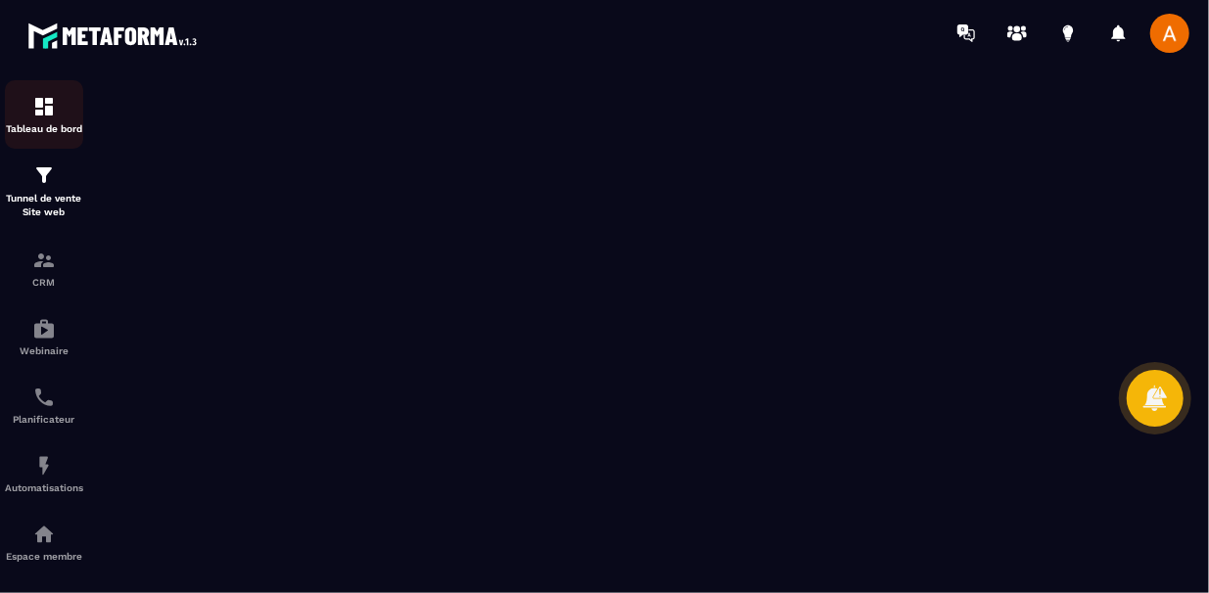 The image size is (1209, 593). What do you see at coordinates (44, 115) in the screenshot?
I see `a: formationformationTableau de bord` at bounding box center [44, 115].